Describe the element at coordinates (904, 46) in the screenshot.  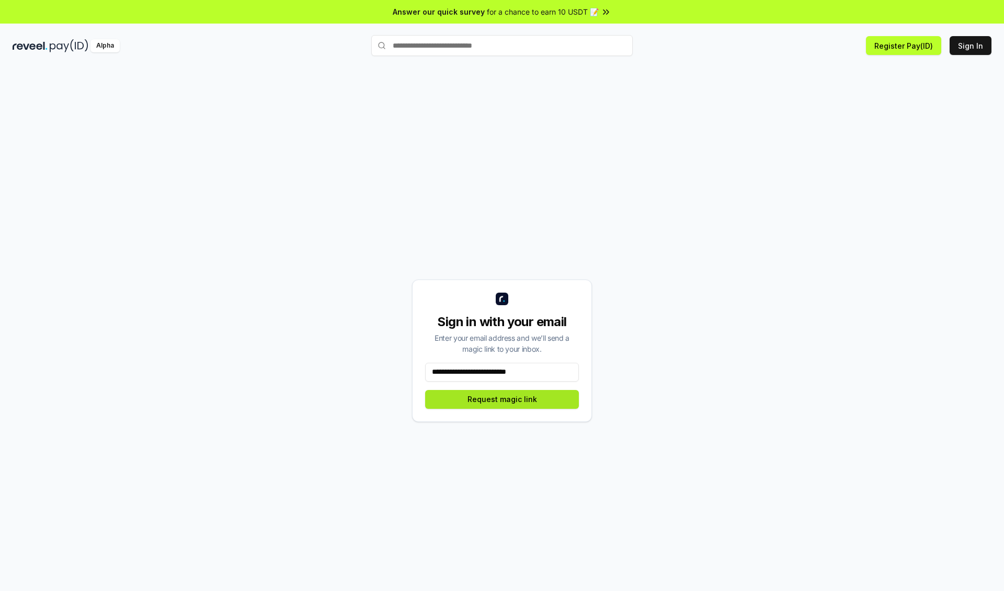
I see `button: Register Pay(ID)` at that location.